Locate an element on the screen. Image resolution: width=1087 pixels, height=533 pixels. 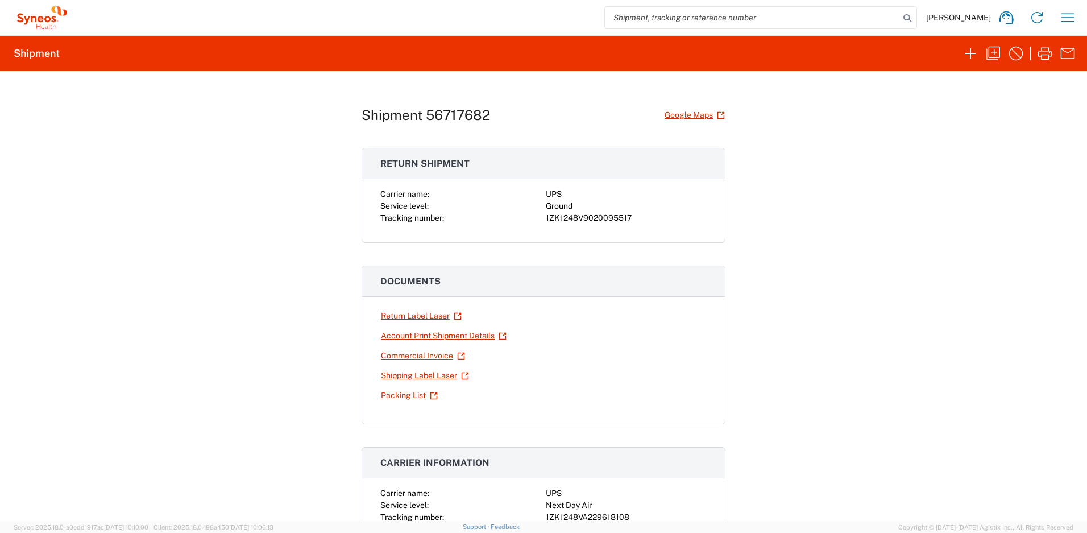
a: Return Label Laser is located at coordinates (421, 316).